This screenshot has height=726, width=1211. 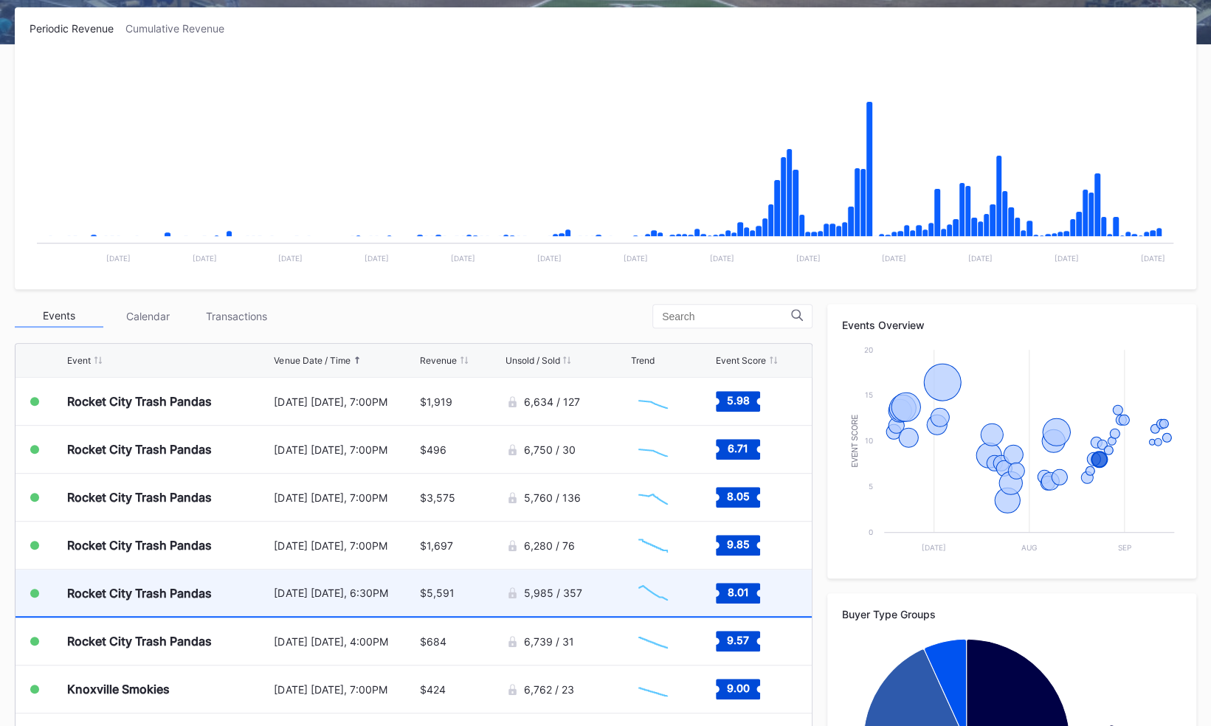 What do you see at coordinates (737, 400) in the screenshot?
I see `text: 5.98` at bounding box center [737, 400].